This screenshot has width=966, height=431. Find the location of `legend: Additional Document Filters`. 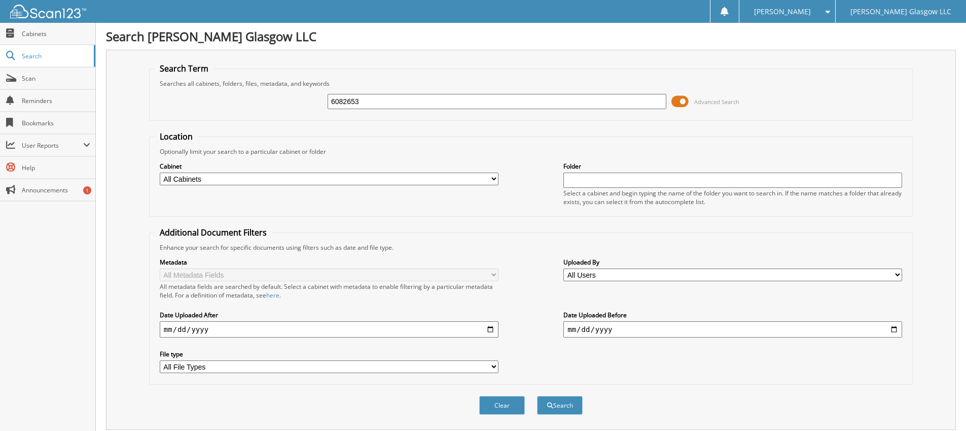

legend: Additional Document Filters is located at coordinates (213, 232).